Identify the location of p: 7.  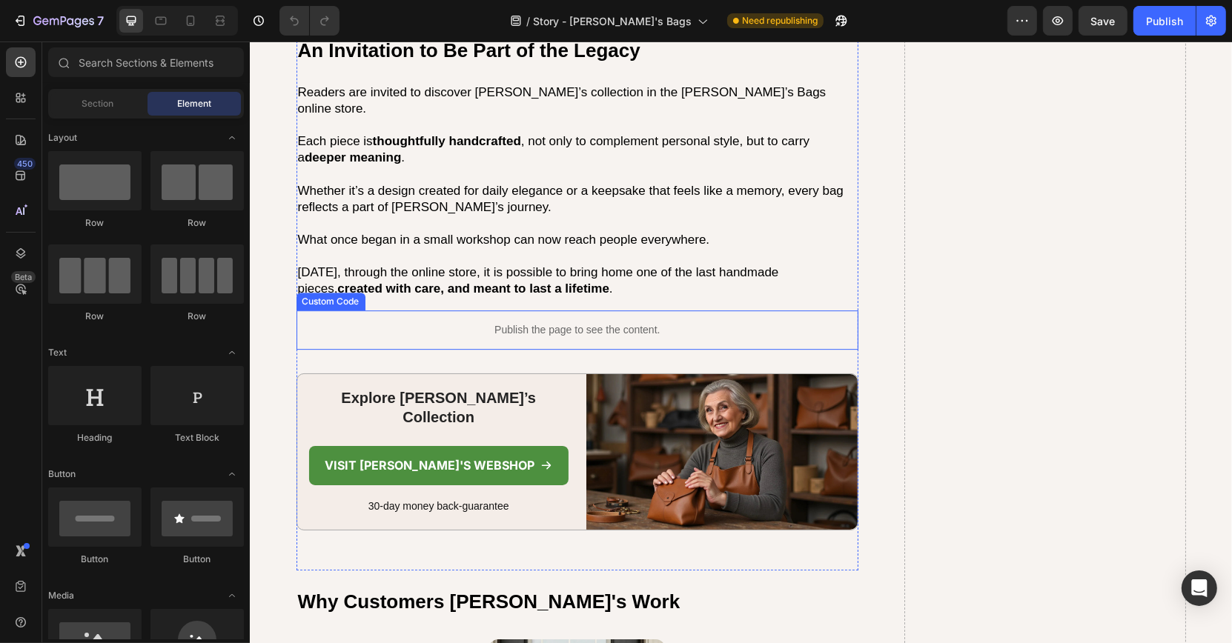
(100, 21).